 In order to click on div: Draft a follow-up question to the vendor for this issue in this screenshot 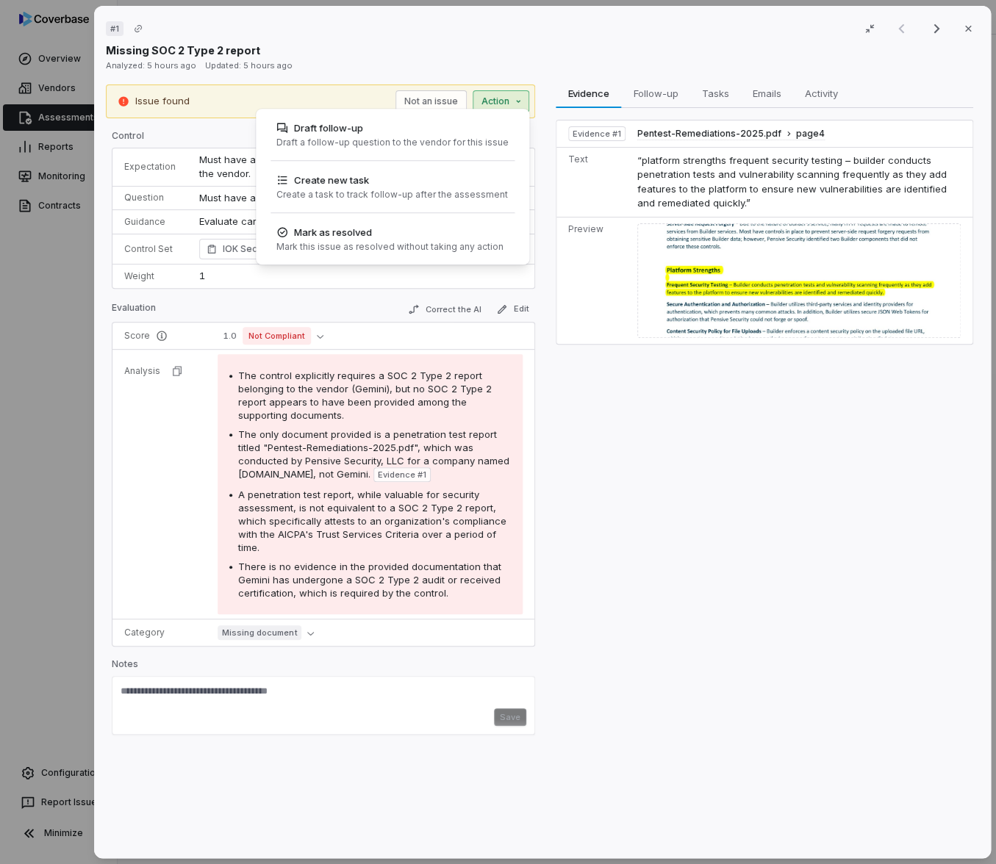, I will do `click(392, 143)`.